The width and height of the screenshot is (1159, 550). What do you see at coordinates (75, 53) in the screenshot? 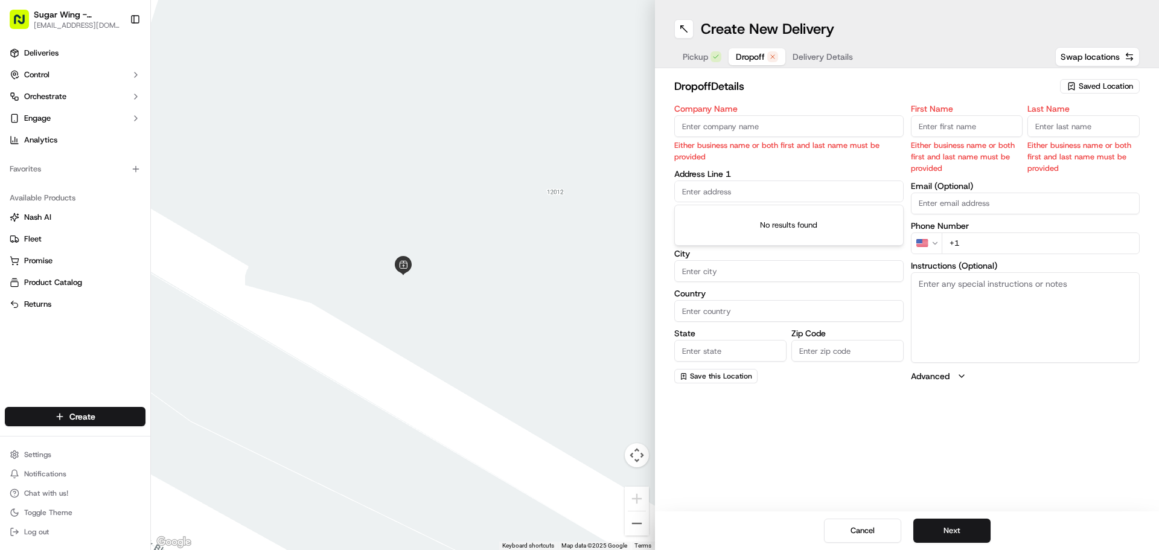
I see `a: Deliveries` at bounding box center [75, 53].